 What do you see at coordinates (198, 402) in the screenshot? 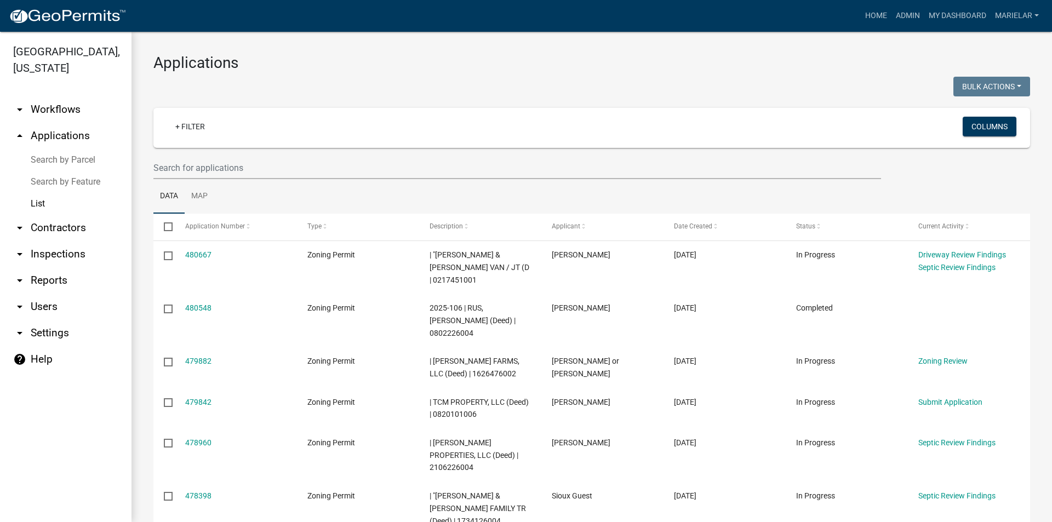
I see `a: 479842` at bounding box center [198, 402].